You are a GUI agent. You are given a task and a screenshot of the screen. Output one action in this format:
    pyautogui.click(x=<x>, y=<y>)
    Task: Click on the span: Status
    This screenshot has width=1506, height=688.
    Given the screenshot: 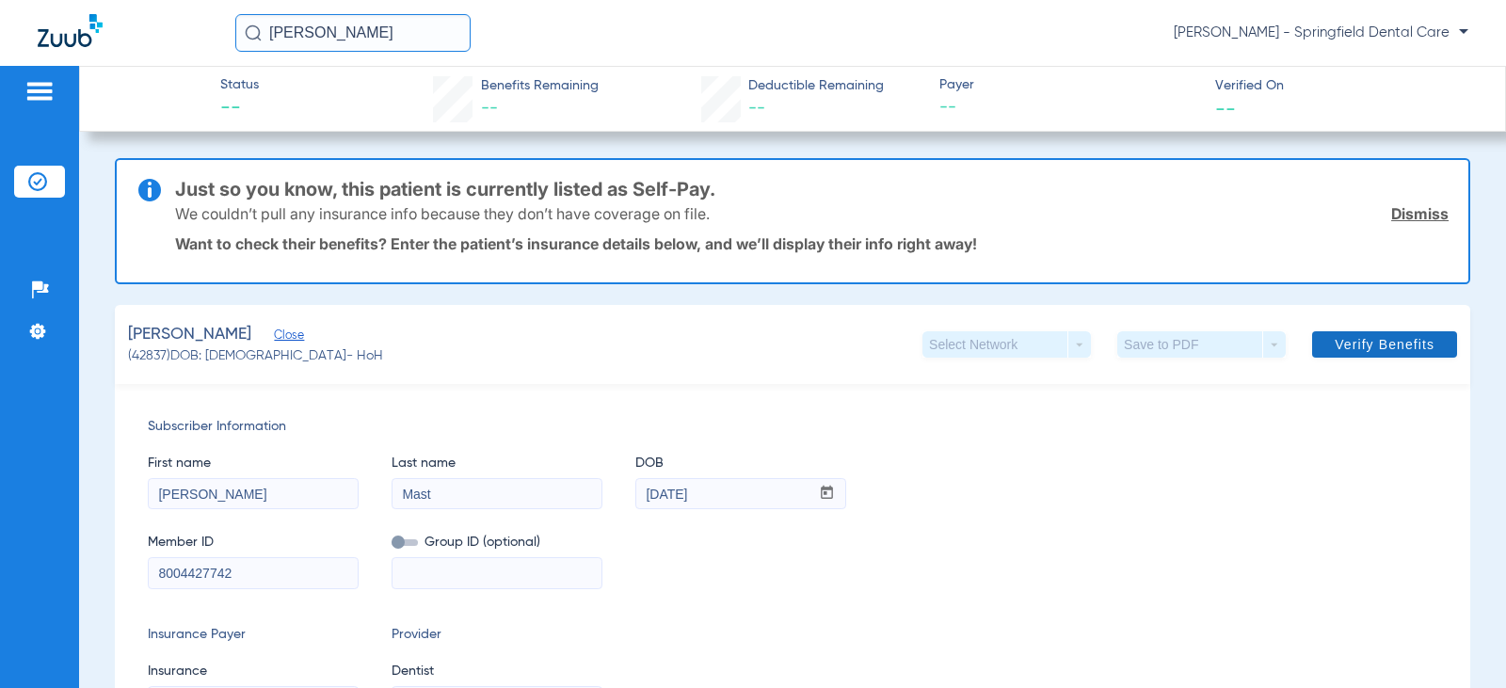 What is the action you would take?
    pyautogui.click(x=239, y=85)
    